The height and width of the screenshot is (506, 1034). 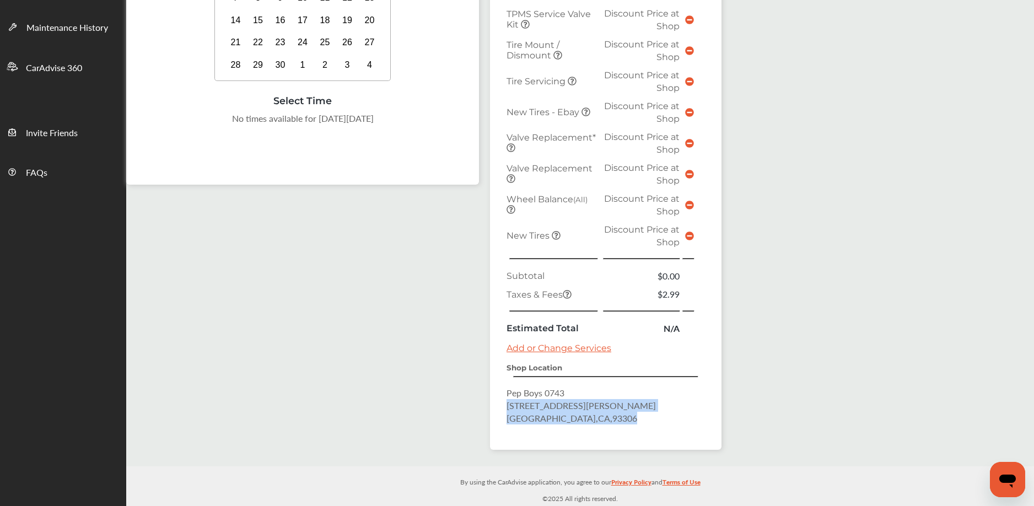 I want to click on div: Choose Friday, September 26th, 2025, so click(x=347, y=42).